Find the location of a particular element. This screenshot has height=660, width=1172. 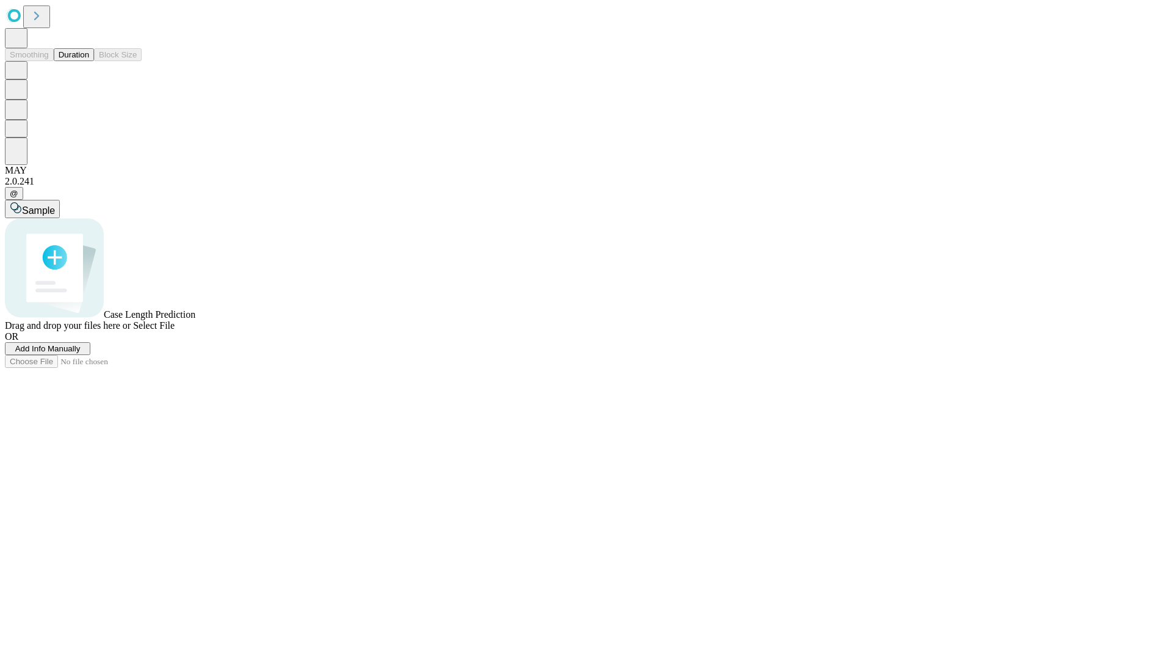

span: Add Info Manually is located at coordinates (48, 348).